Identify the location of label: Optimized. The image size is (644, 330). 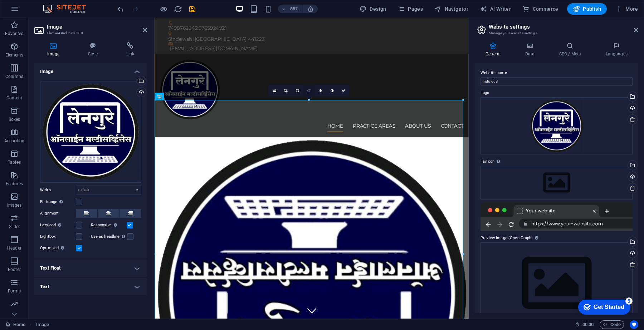
(58, 248).